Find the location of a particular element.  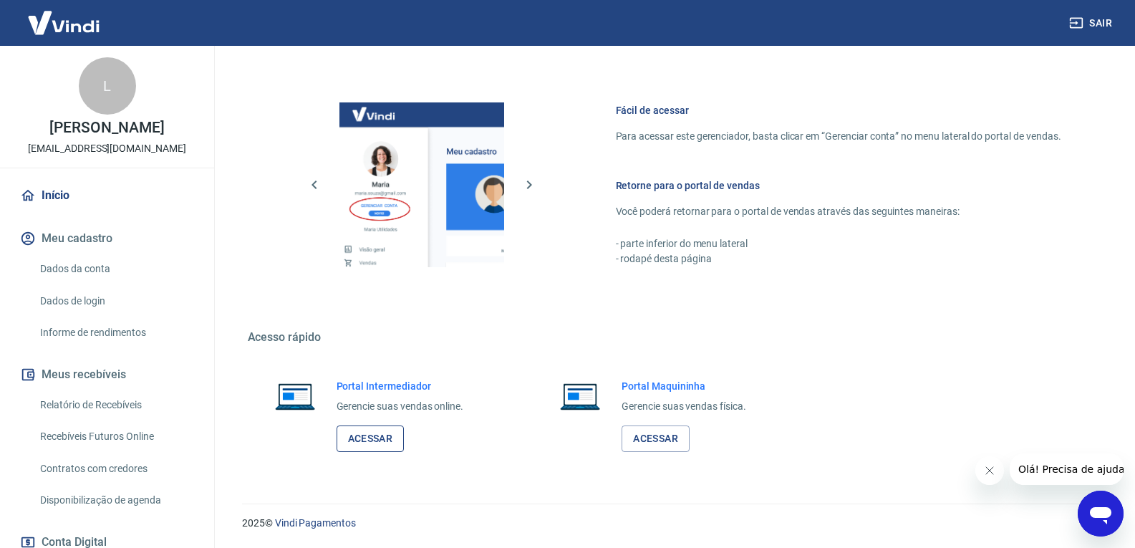

h6: Fácil de acessar is located at coordinates (838, 110).